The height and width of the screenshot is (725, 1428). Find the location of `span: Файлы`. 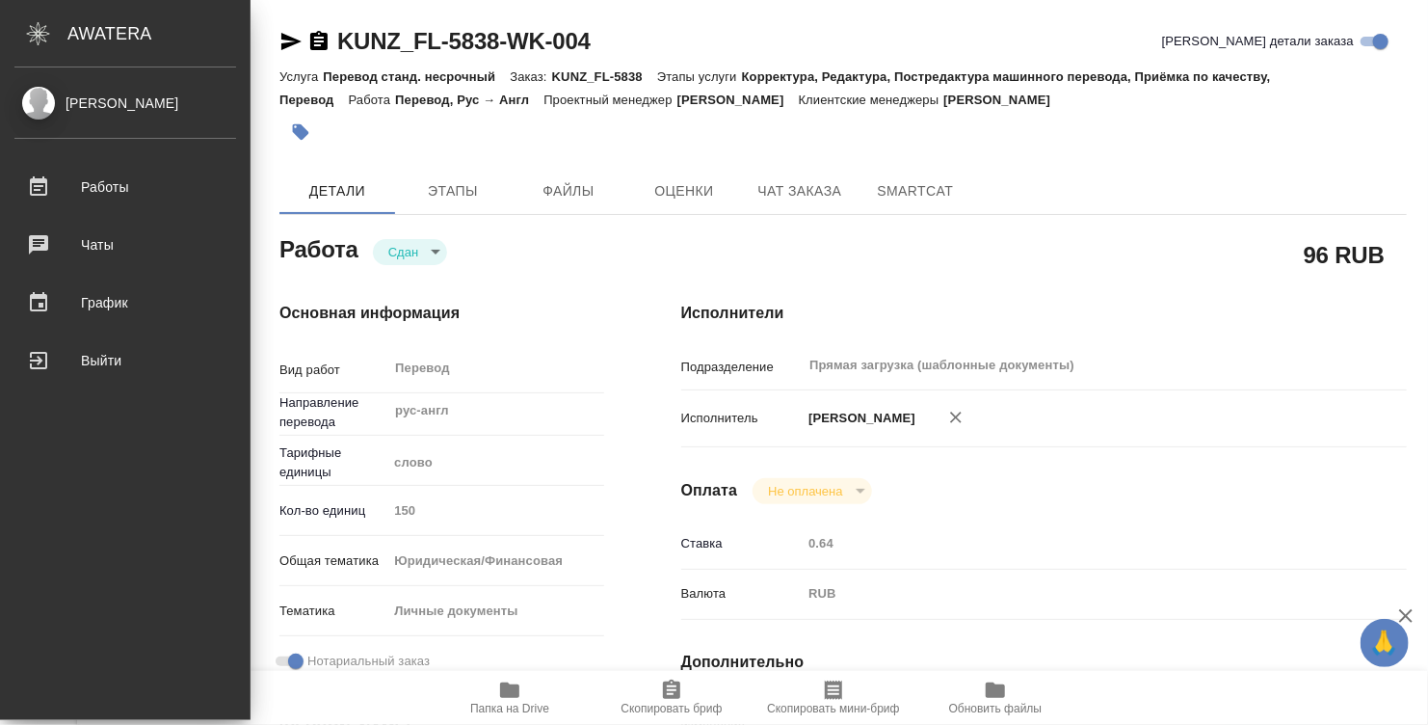

span: Файлы is located at coordinates (568, 191).